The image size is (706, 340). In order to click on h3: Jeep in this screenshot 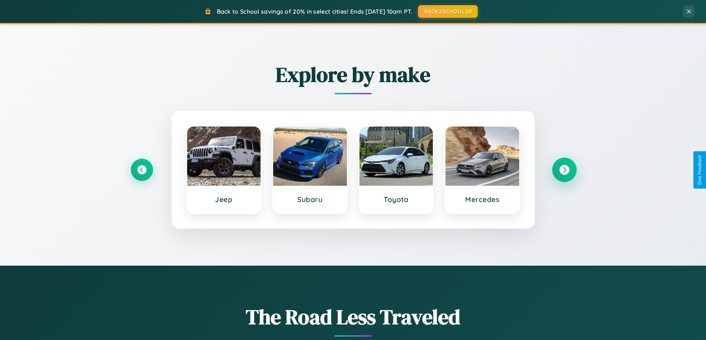, I will do `click(224, 200)`.